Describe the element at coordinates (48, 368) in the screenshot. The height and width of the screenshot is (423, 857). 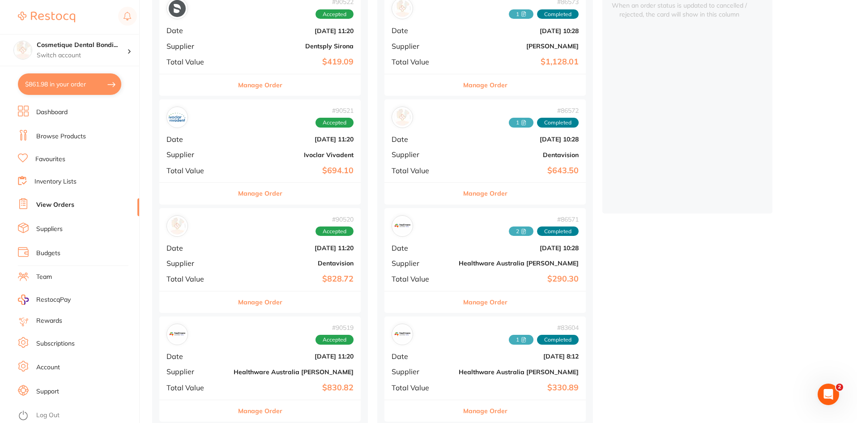
I see `a: Account` at that location.